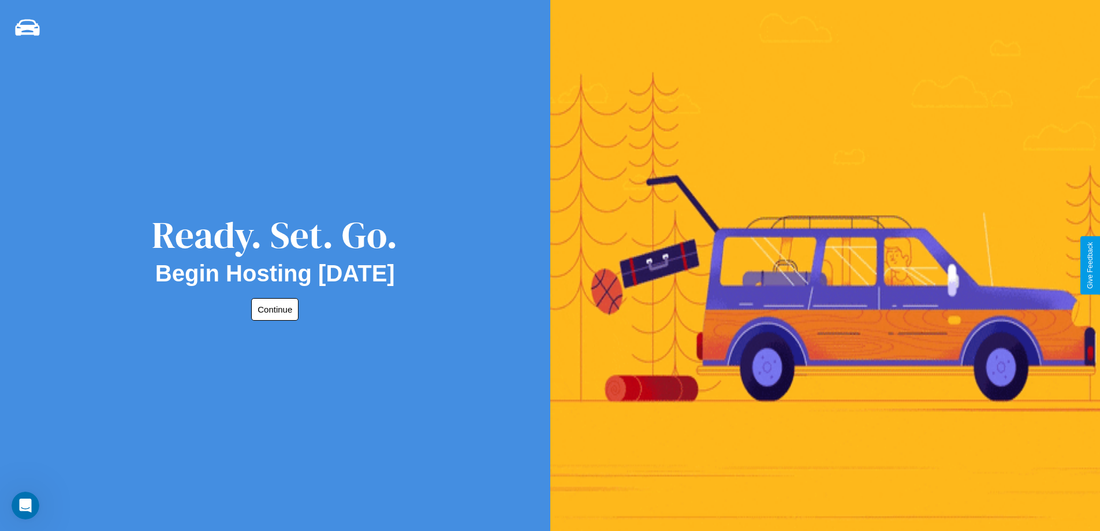  I want to click on button: Continue, so click(275, 309).